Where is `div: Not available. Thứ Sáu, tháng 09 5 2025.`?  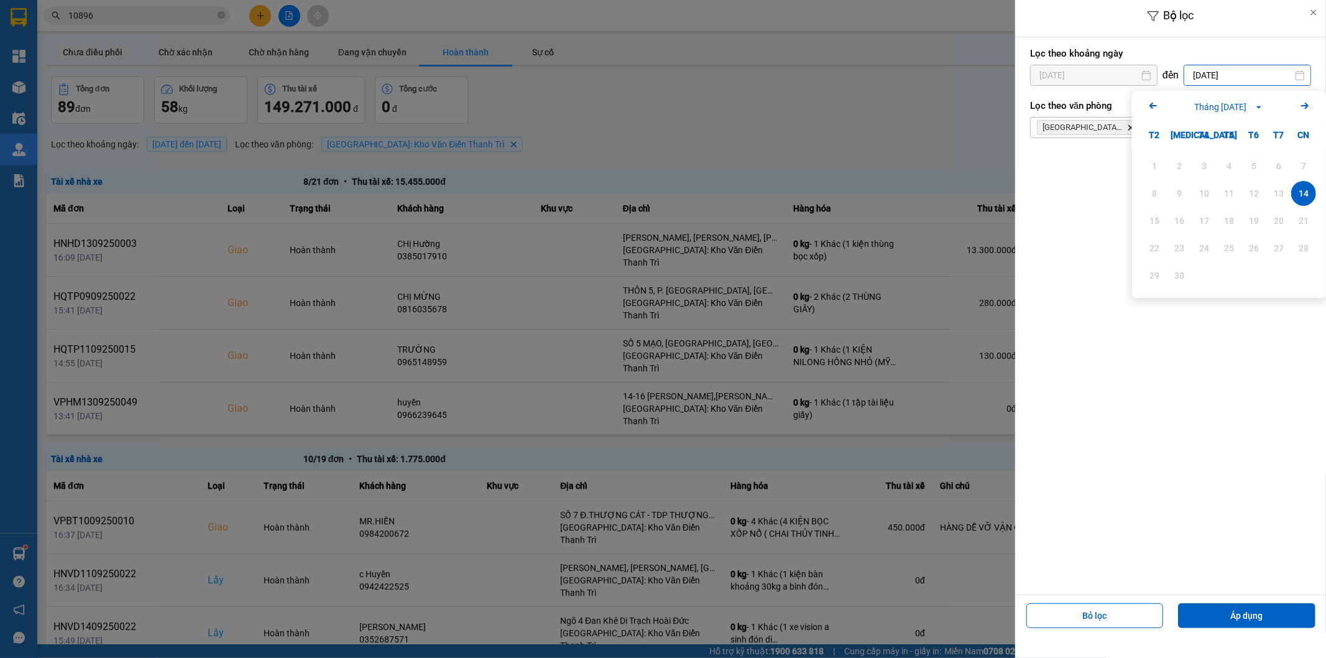
div: Not available. Thứ Sáu, tháng 09 5 2025. is located at coordinates (1254, 166).